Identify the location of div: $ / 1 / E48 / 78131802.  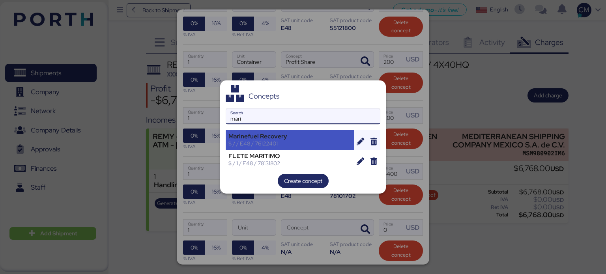
(290, 163).